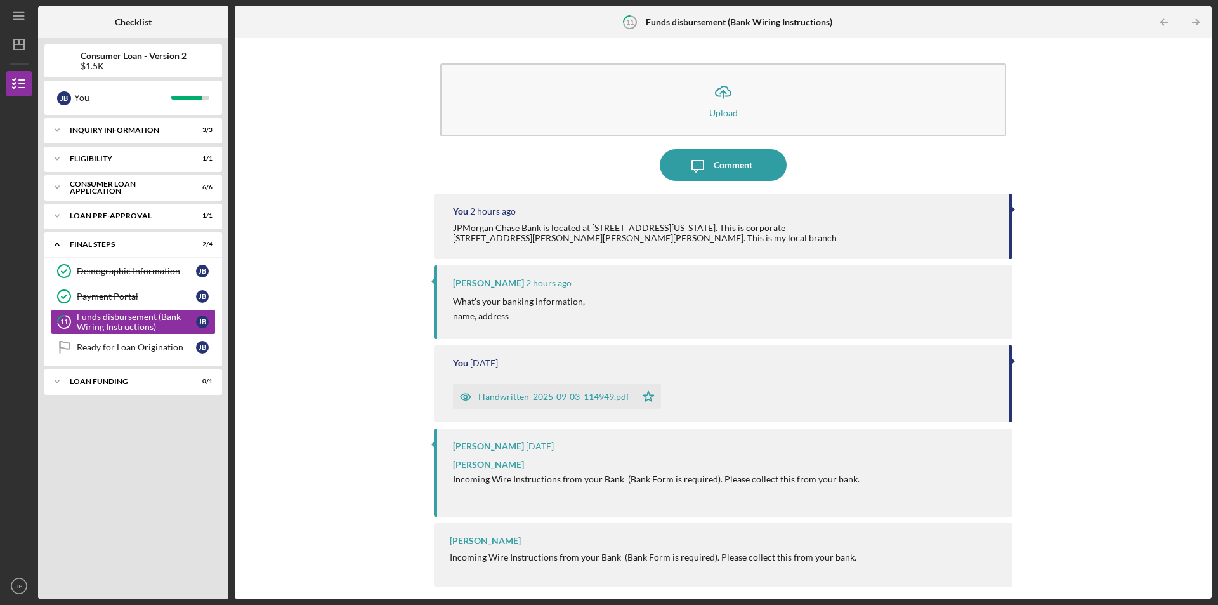 The width and height of the screenshot is (1218, 605). What do you see at coordinates (484, 363) in the screenshot?
I see `time: 2025-09-03 16:50` at bounding box center [484, 363].